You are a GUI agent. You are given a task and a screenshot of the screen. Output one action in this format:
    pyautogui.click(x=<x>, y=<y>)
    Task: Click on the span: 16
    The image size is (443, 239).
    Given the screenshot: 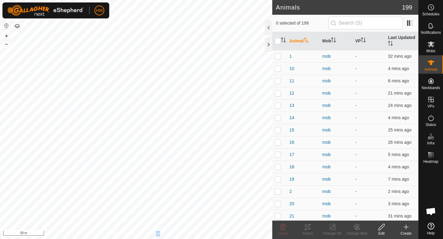 What is the action you would take?
    pyautogui.click(x=292, y=142)
    